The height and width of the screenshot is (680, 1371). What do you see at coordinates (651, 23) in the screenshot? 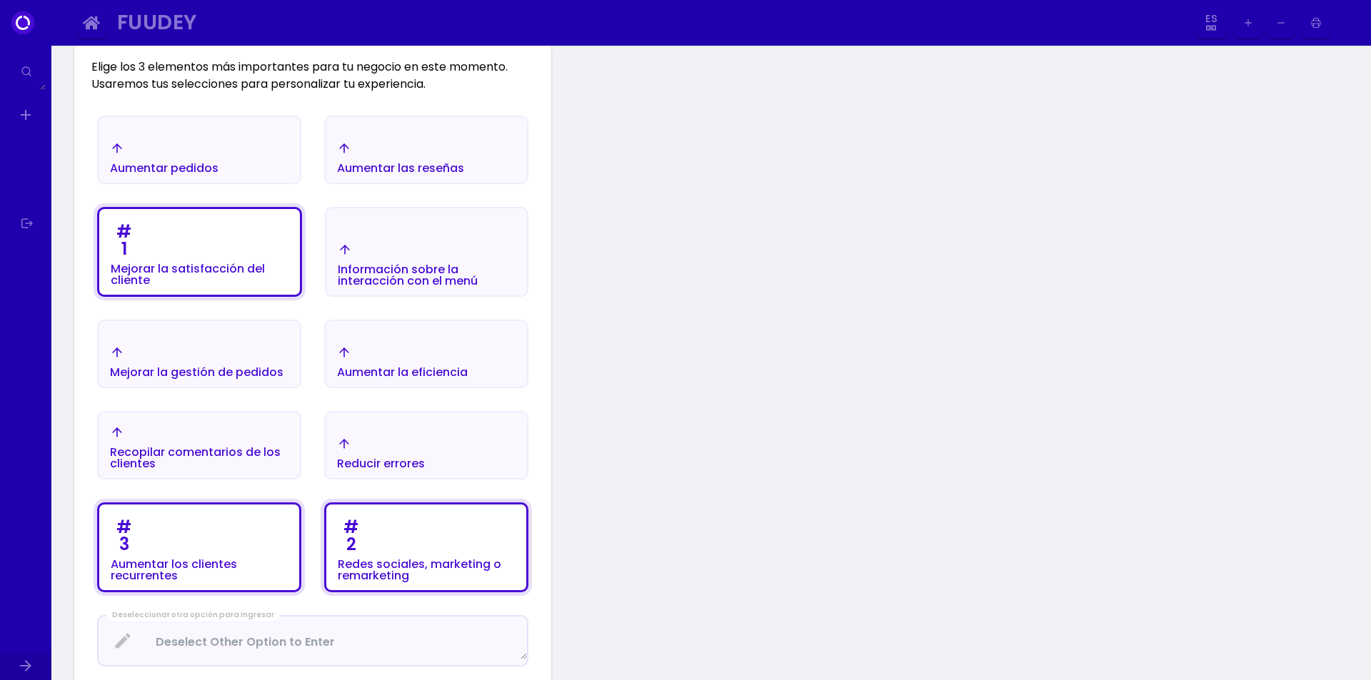
I see `button: Fuudey` at bounding box center [651, 23].